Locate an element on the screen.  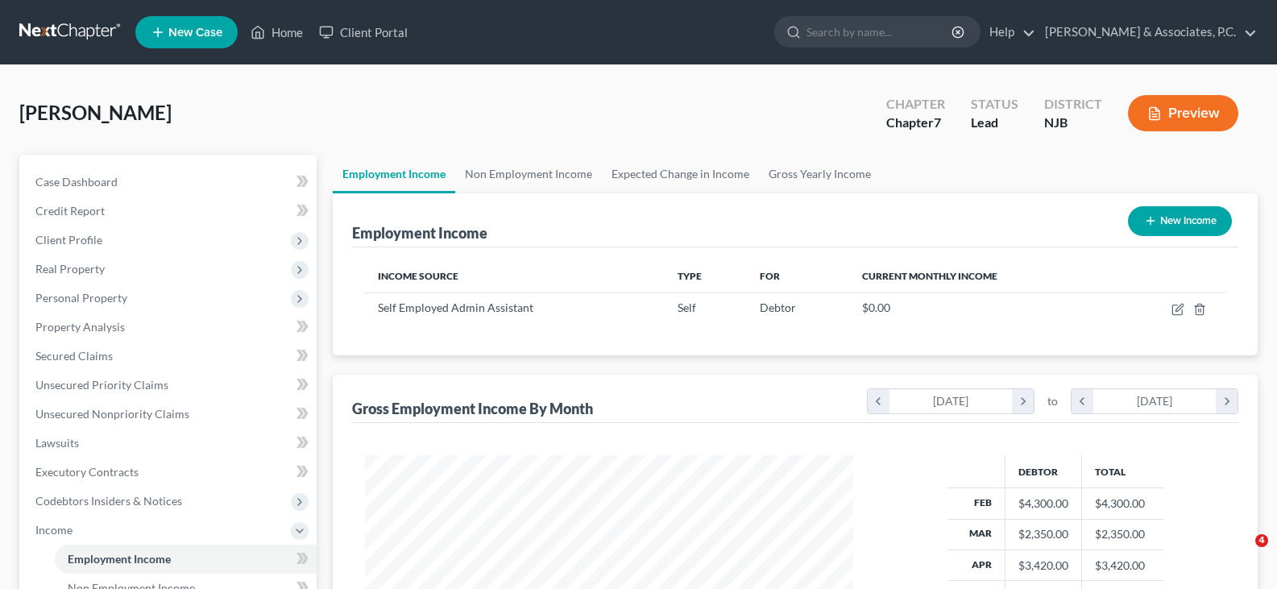
td: $4,300.00 is located at coordinates (1123, 504).